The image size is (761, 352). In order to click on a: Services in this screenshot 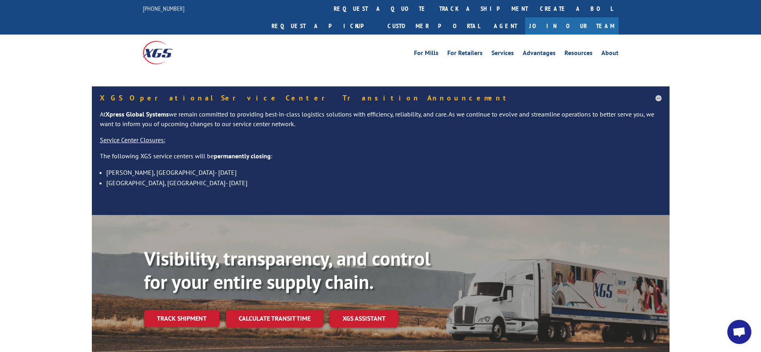, I will do `click(503, 54)`.